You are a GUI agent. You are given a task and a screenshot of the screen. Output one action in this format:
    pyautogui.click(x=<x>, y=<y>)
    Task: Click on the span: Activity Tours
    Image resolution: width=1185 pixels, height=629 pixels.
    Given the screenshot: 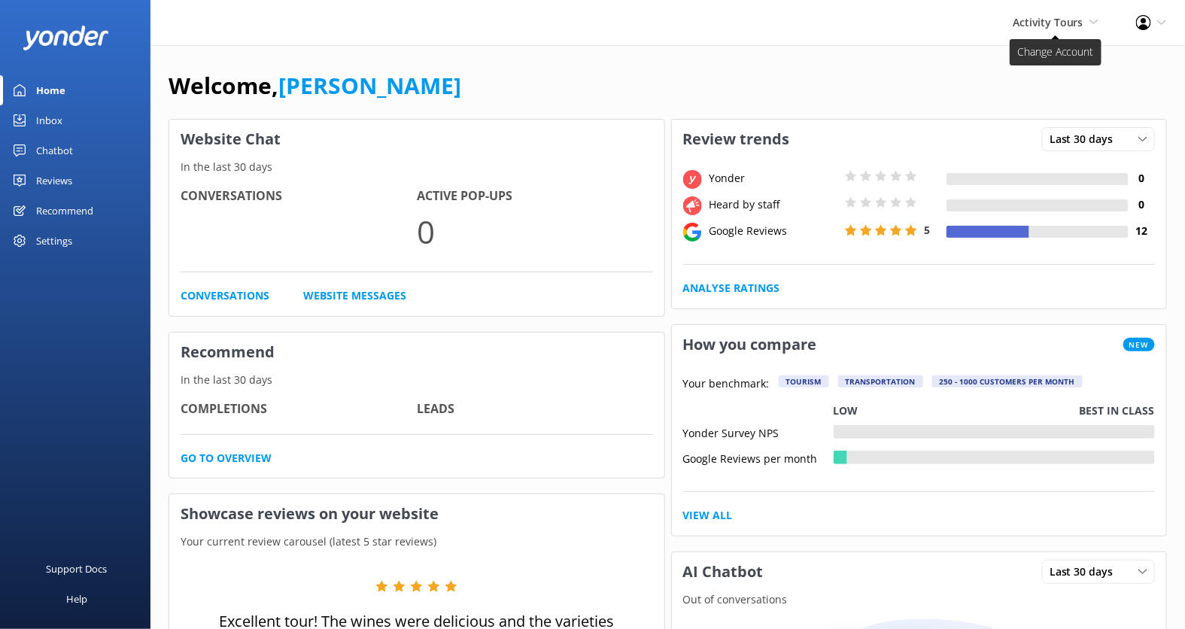 What is the action you would take?
    pyautogui.click(x=1048, y=22)
    